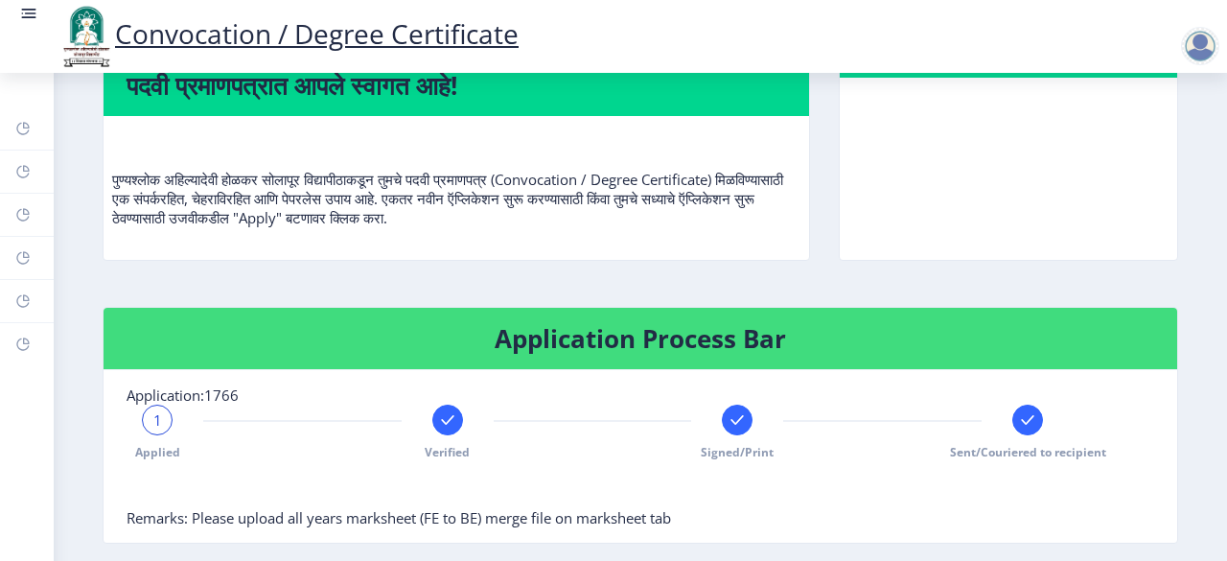  Describe the element at coordinates (86, 36) in the screenshot. I see `img: logo` at that location.